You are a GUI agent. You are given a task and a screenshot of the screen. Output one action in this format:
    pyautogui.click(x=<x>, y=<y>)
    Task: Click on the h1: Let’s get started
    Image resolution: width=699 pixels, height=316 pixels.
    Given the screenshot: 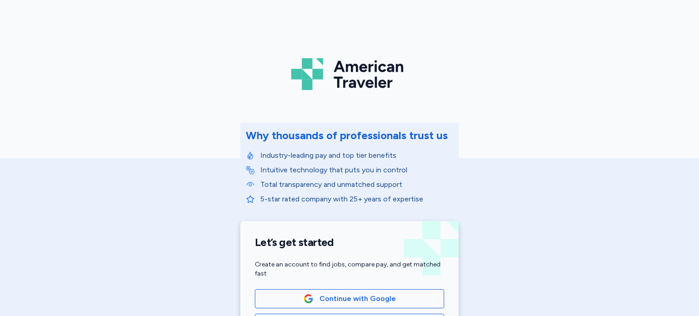 What is the action you would take?
    pyautogui.click(x=350, y=243)
    